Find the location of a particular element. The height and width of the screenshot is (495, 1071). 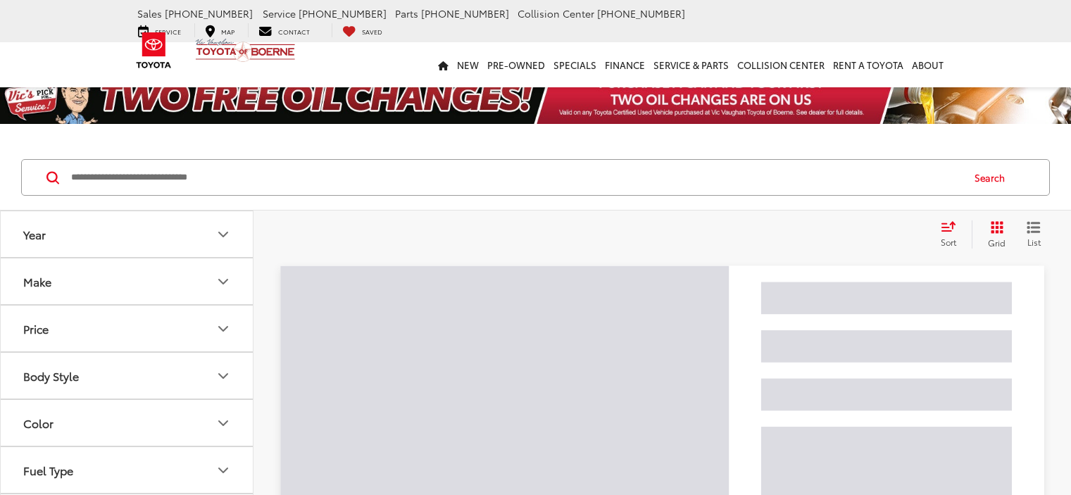

a: Home is located at coordinates (443, 65).